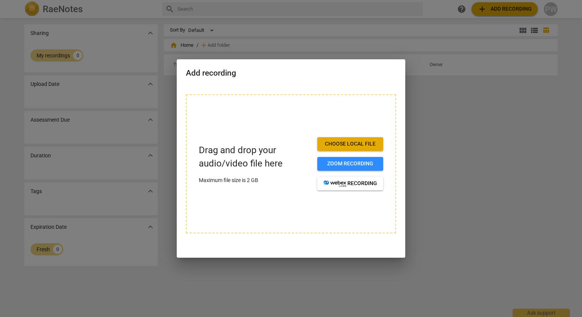 The height and width of the screenshot is (317, 582). I want to click on h2: Add recording, so click(291, 73).